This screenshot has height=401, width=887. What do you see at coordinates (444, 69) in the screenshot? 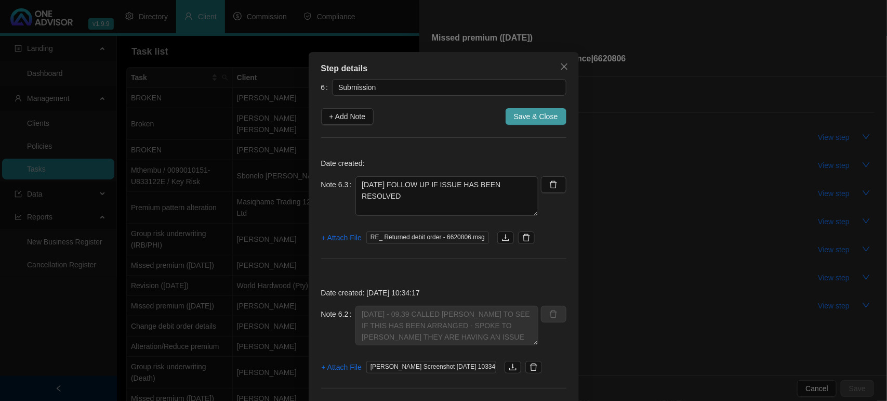
I see `div: Step details` at bounding box center [444, 69].